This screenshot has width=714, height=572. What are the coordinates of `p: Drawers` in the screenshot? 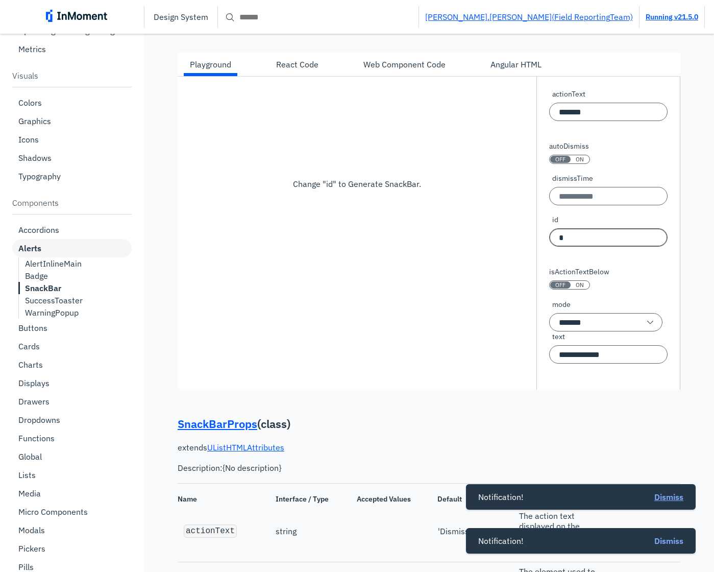 It's located at (34, 401).